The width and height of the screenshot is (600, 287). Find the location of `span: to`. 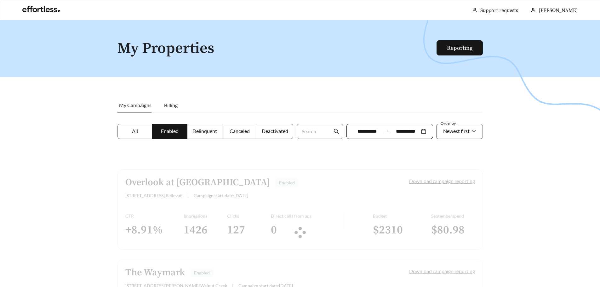

span: to is located at coordinates (386, 131).